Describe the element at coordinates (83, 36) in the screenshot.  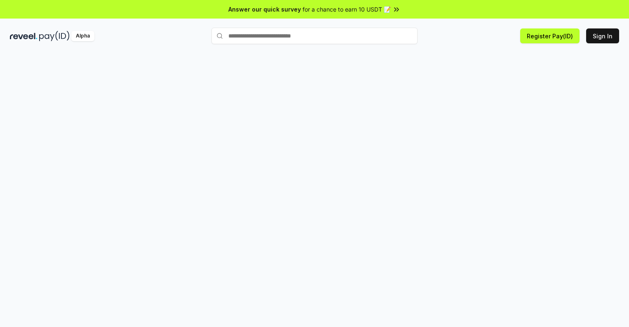
I see `div: Alpha` at that location.